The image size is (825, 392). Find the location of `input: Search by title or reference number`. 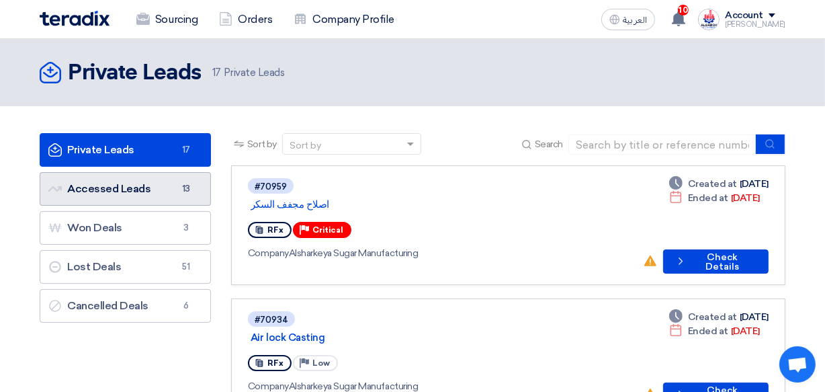

input: Search by title or reference number is located at coordinates (663, 145).